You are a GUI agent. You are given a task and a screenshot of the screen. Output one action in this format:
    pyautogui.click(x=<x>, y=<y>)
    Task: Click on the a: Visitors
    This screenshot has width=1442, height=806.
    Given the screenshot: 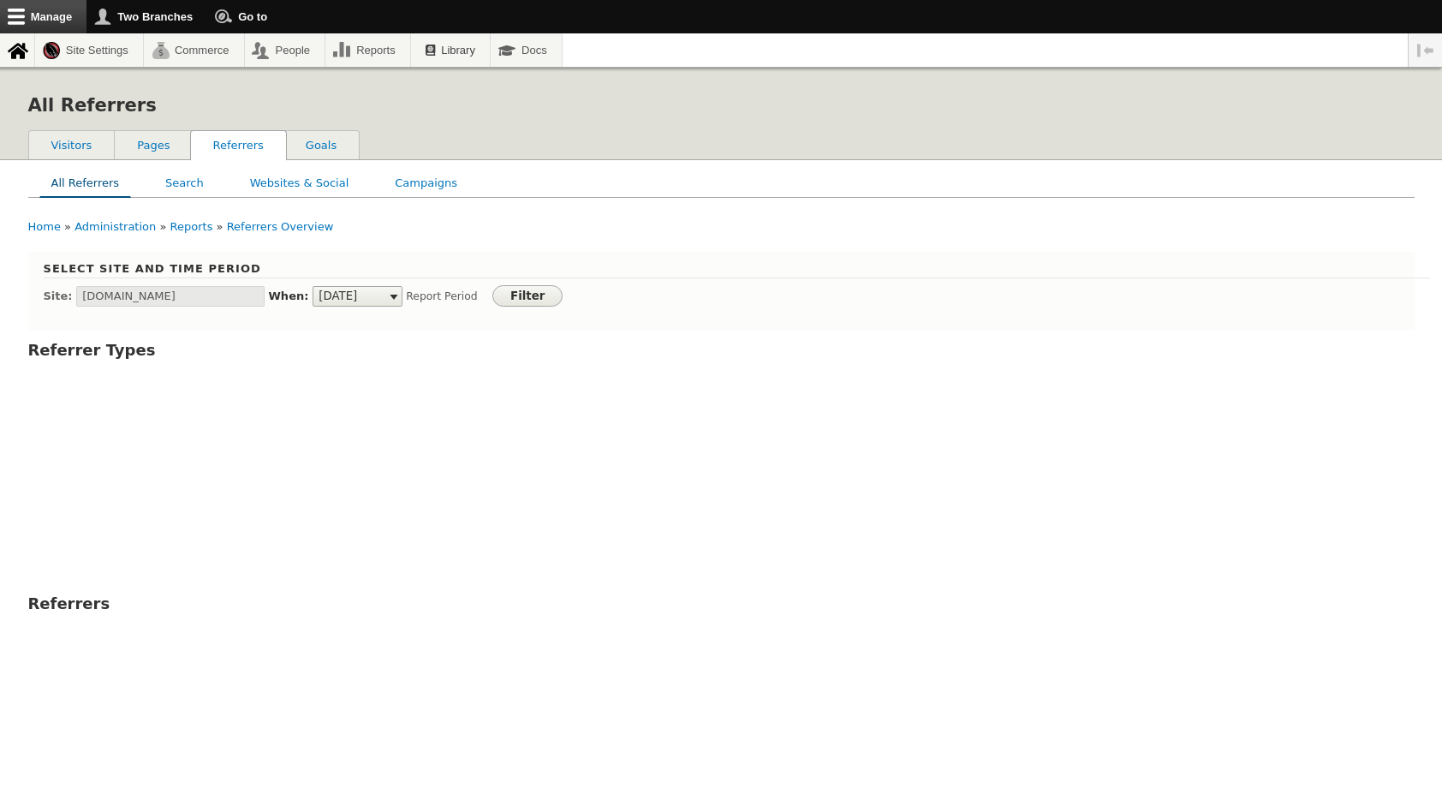 What is the action you would take?
    pyautogui.click(x=72, y=146)
    